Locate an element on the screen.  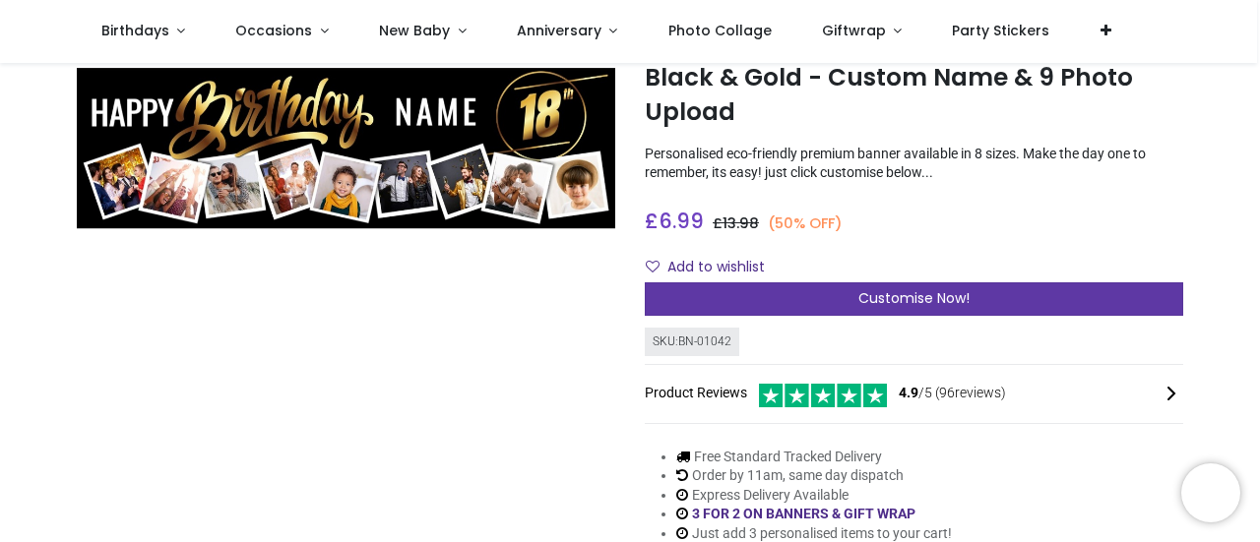
span: New Baby is located at coordinates (414, 31).